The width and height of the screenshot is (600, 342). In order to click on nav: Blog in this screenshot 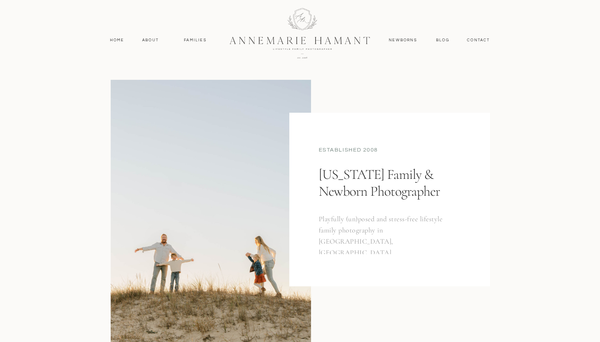, I will do `click(443, 40)`.